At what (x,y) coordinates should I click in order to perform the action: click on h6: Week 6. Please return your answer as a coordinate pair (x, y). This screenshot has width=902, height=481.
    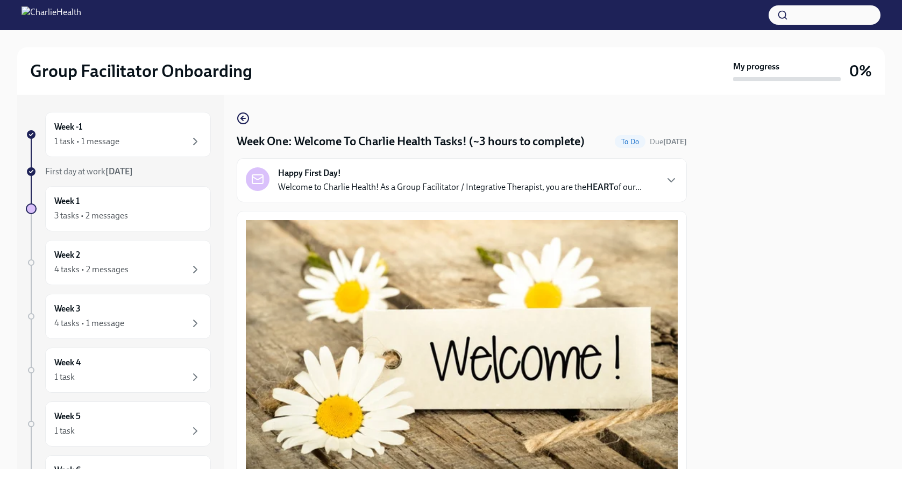
    Looking at the image, I should click on (67, 470).